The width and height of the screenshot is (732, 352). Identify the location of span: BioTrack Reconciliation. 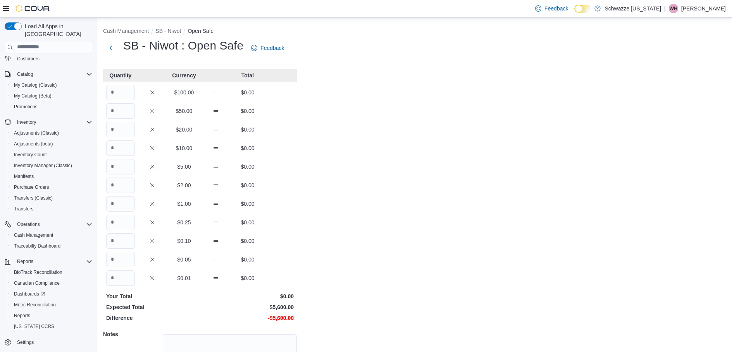
(38, 273).